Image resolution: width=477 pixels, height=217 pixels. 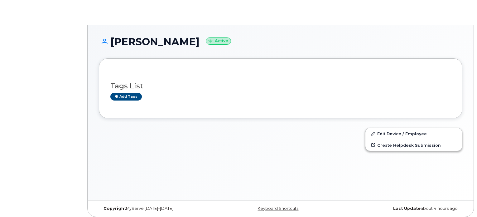 I want to click on small: Active, so click(x=218, y=41).